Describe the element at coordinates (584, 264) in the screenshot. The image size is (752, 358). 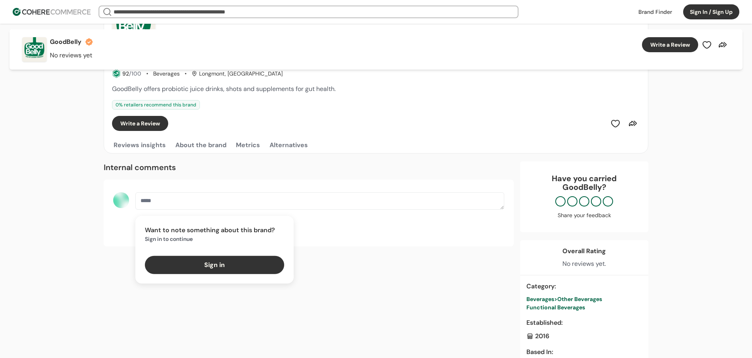
I see `div: No reviews yet.` at that location.